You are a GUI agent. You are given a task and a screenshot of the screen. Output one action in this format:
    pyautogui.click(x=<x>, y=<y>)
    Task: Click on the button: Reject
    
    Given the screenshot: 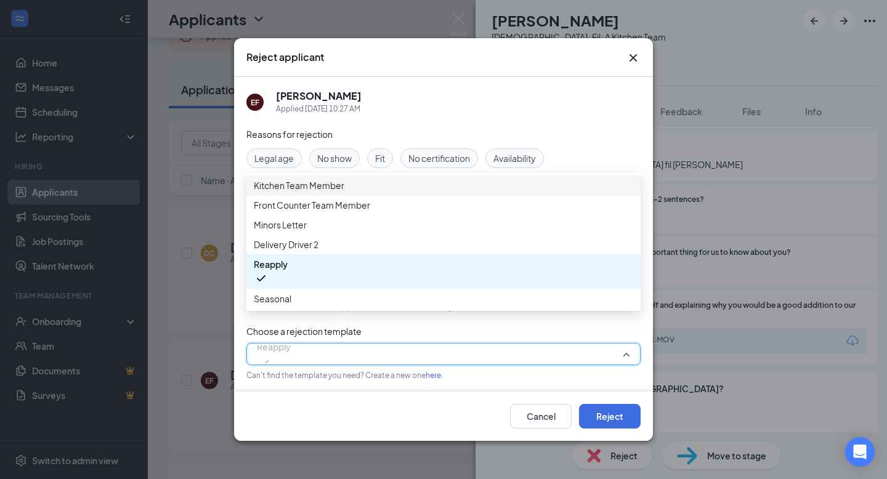 What is the action you would take?
    pyautogui.click(x=610, y=417)
    